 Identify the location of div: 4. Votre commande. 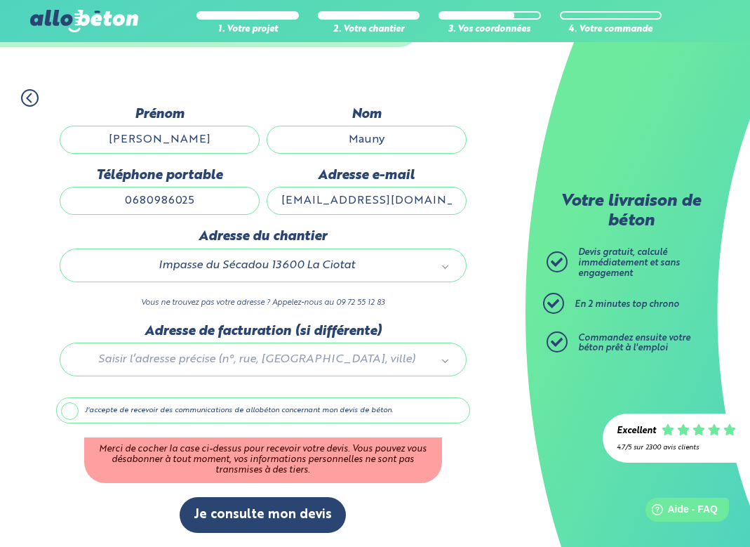
(611, 29).